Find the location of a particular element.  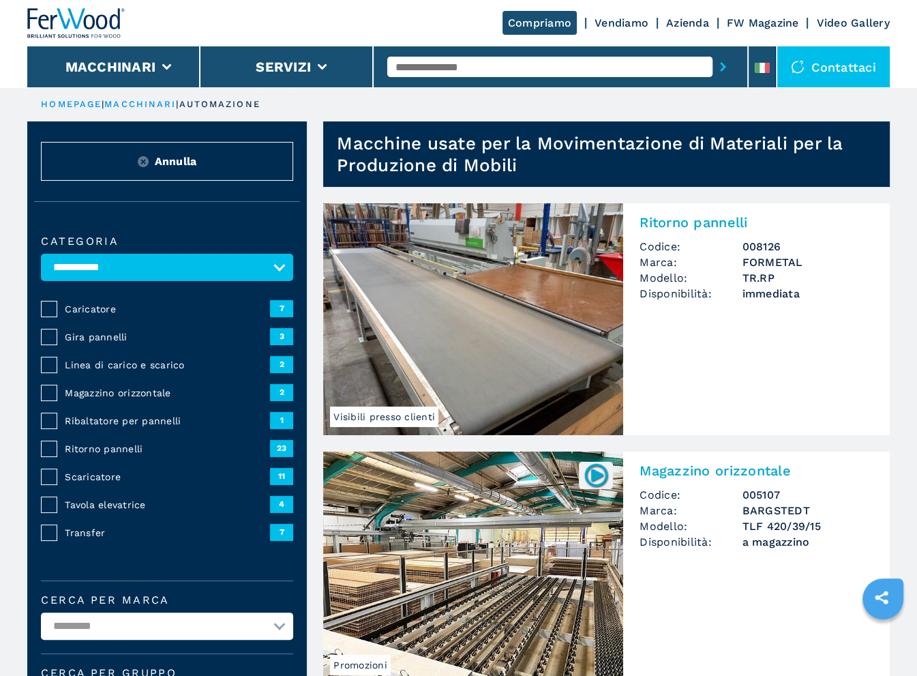

span: Tavola elevatrice is located at coordinates (167, 504).